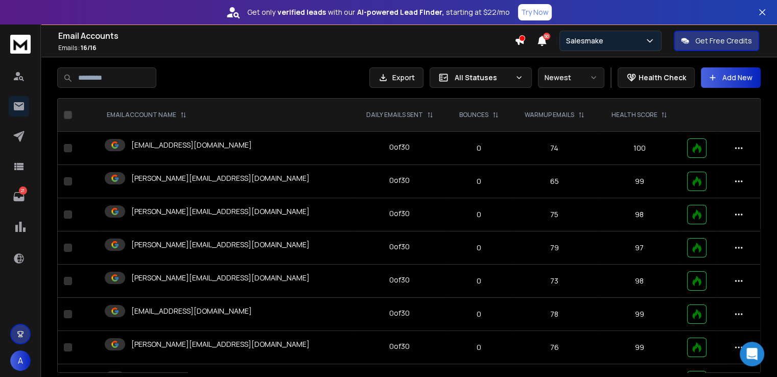  What do you see at coordinates (378, 12) in the screenshot?
I see `p: Get only with our starting at $22/mo` at bounding box center [378, 12].